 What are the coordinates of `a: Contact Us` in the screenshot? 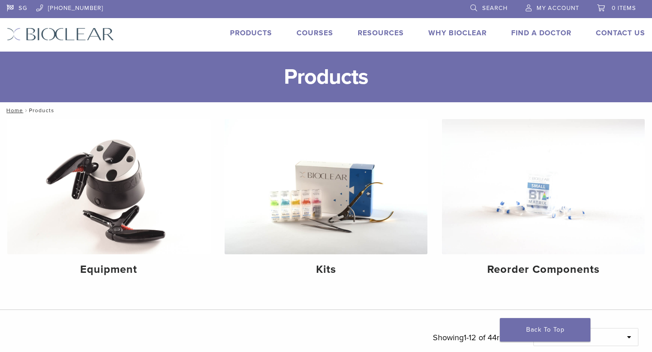 It's located at (621, 33).